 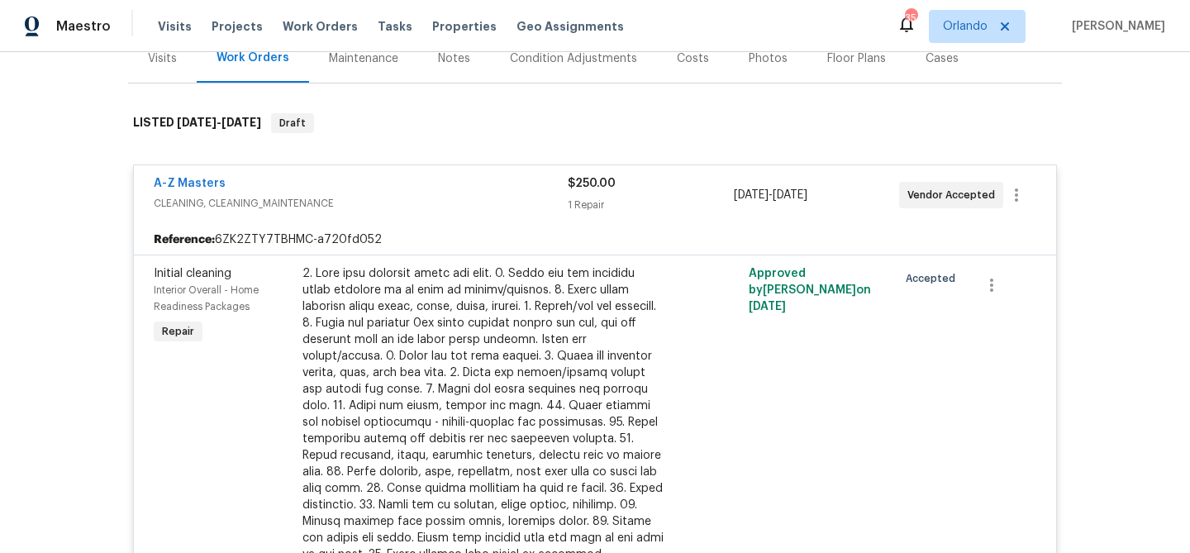 I want to click on div: Cases, so click(x=942, y=59).